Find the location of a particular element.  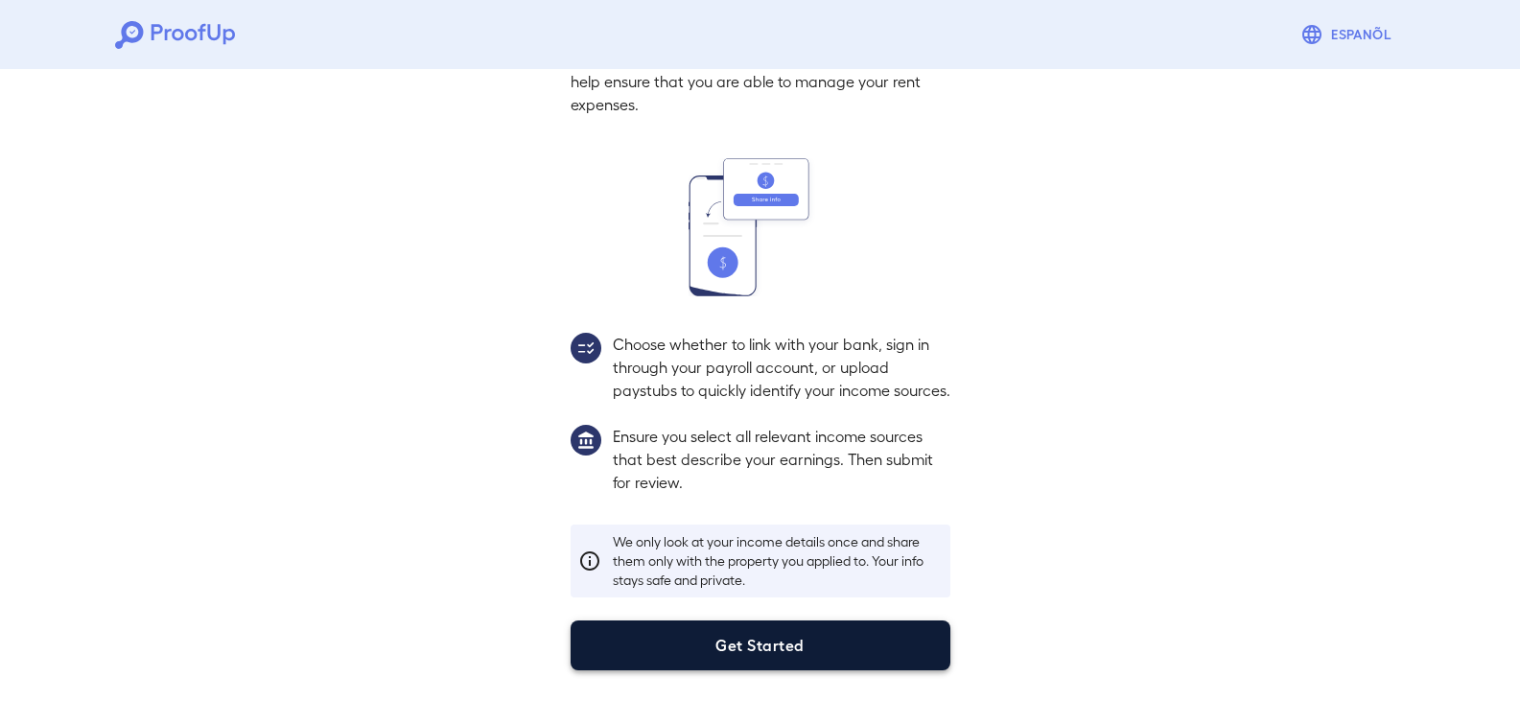

img: group2.svg is located at coordinates (586, 348).